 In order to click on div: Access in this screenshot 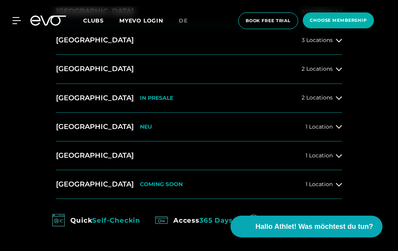, I will do `click(203, 220)`.